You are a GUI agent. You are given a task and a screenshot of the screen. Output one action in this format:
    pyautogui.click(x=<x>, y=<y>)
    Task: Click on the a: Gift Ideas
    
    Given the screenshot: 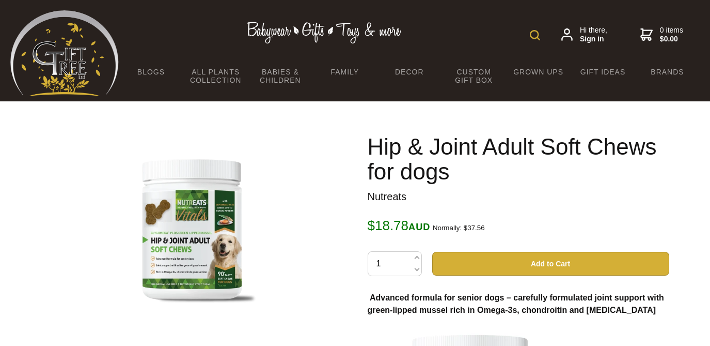 What is the action you would take?
    pyautogui.click(x=603, y=72)
    